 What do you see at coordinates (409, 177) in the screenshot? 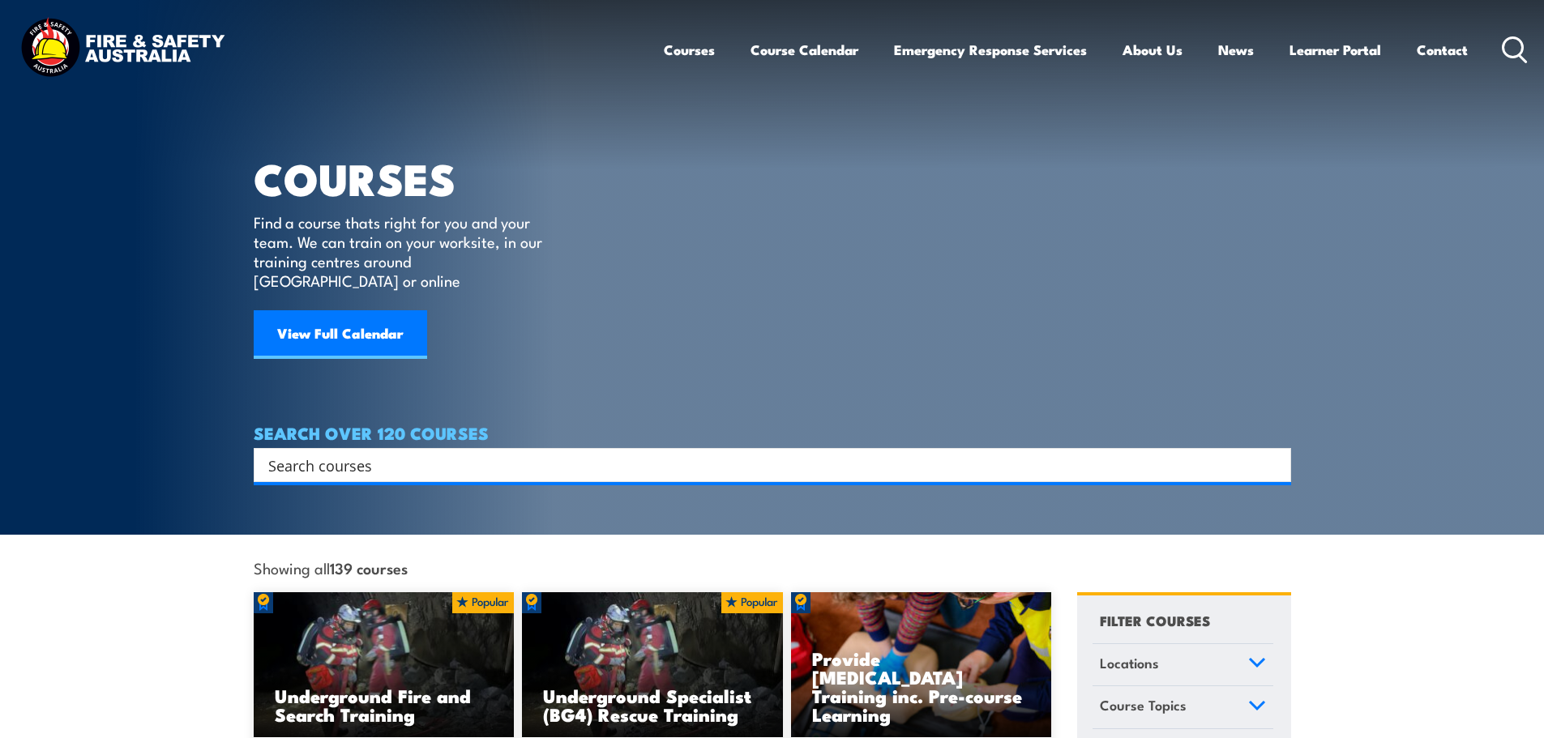
I see `h1: COURSES` at bounding box center [409, 177].